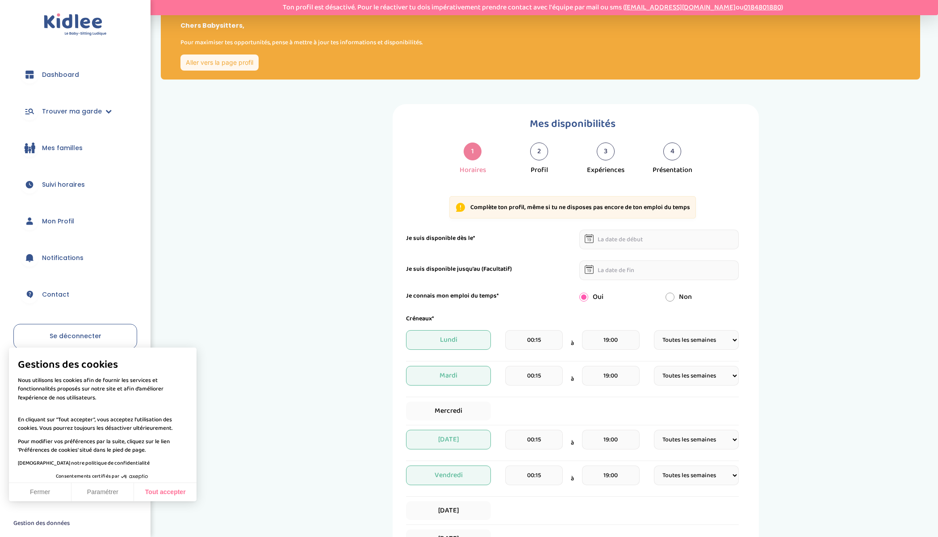 The height and width of the screenshot is (537, 938). What do you see at coordinates (55, 294) in the screenshot?
I see `span: Contact` at bounding box center [55, 294].